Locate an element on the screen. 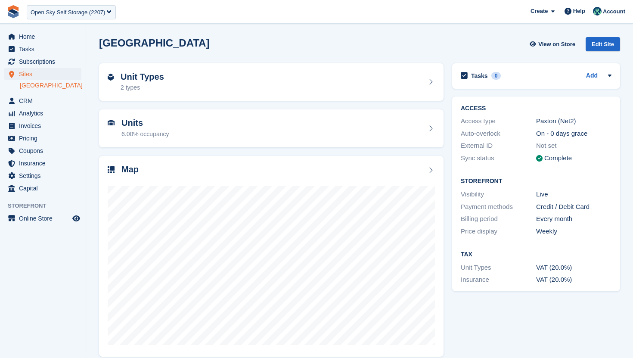 This screenshot has height=358, width=633. h2: Storefront is located at coordinates (536, 181).